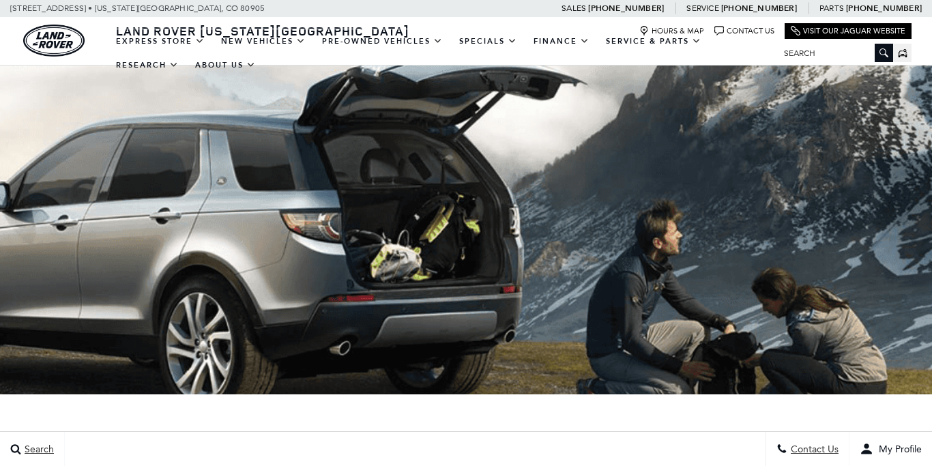  I want to click on input: Search, so click(833, 53).